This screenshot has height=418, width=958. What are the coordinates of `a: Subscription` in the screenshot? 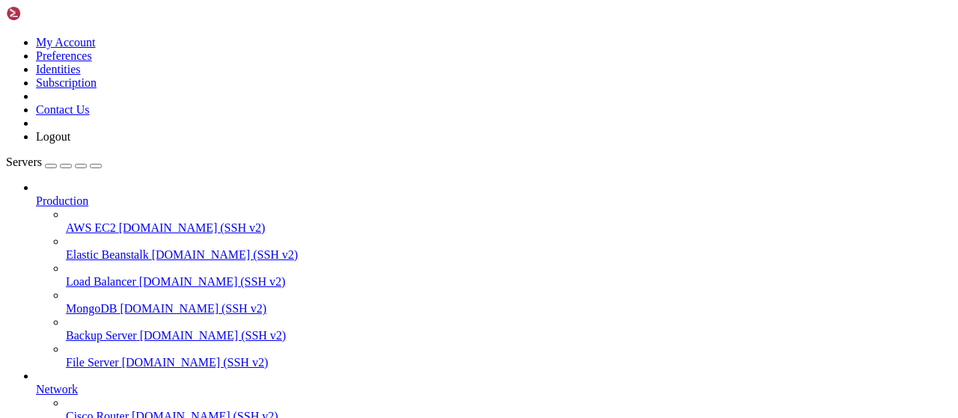 It's located at (66, 82).